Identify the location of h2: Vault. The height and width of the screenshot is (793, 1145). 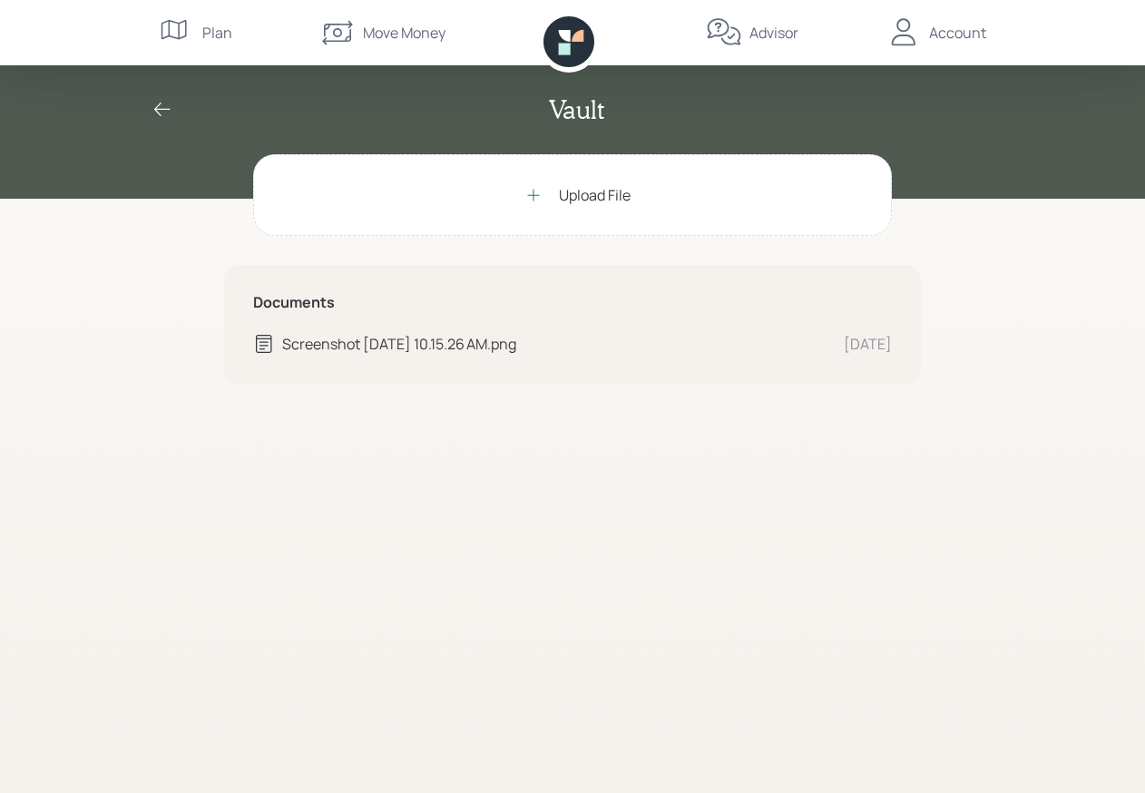
(576, 110).